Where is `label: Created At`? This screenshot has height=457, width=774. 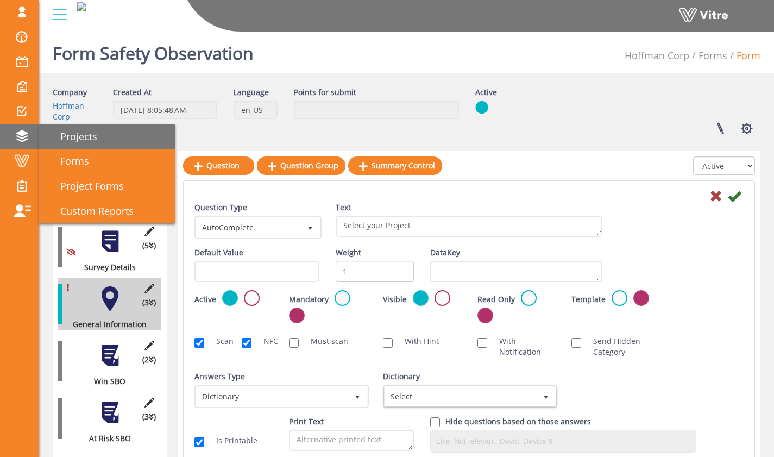 label: Created At is located at coordinates (132, 92).